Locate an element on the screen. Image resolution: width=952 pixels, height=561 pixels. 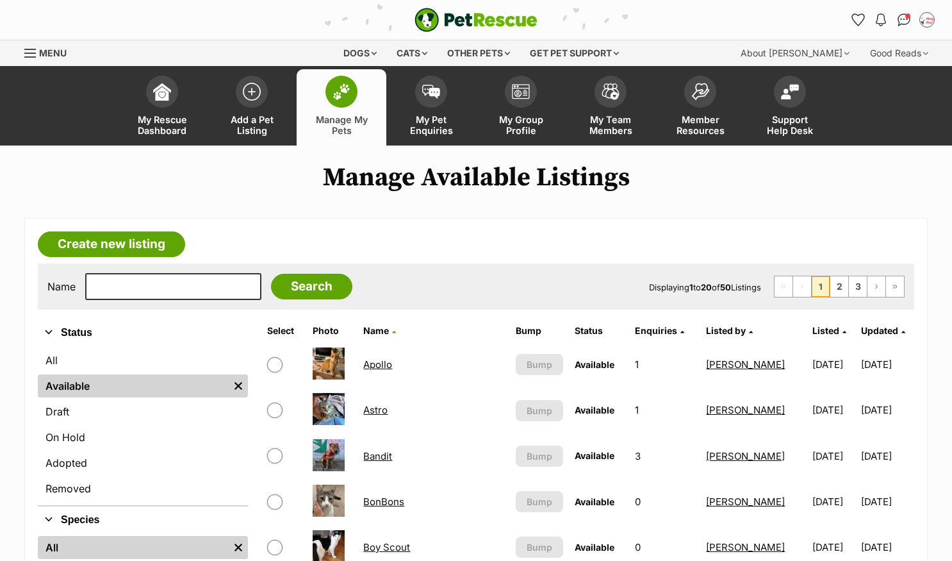
button: Status is located at coordinates (143, 333).